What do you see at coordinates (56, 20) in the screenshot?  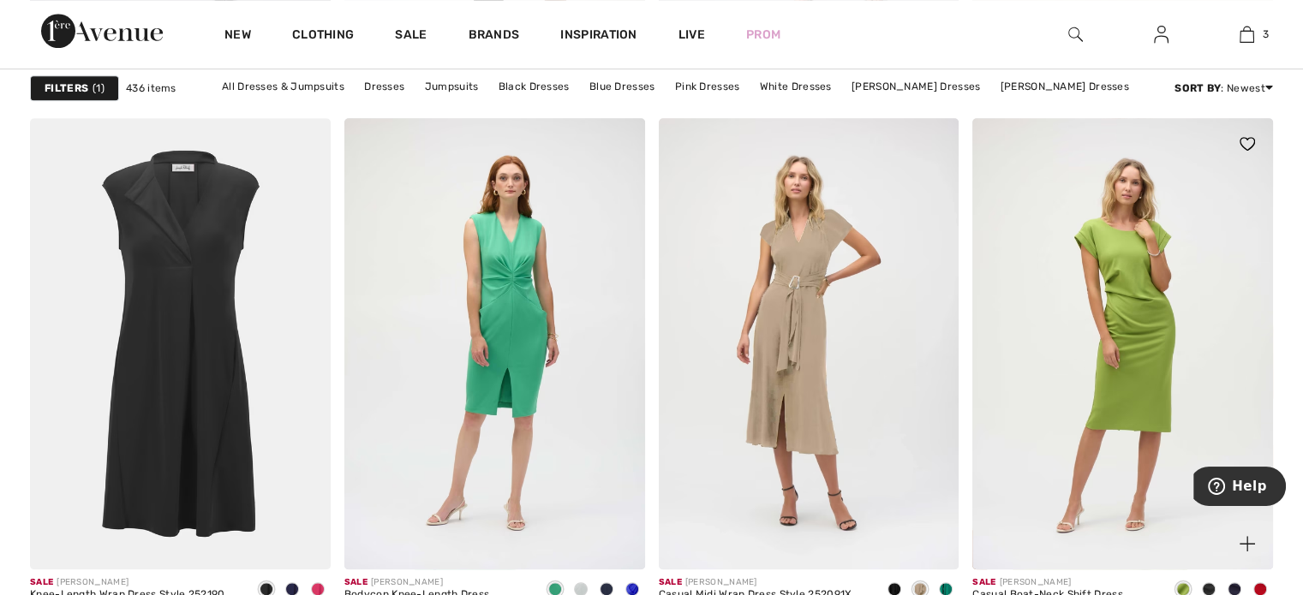 I see `span: Help` at bounding box center [56, 20].